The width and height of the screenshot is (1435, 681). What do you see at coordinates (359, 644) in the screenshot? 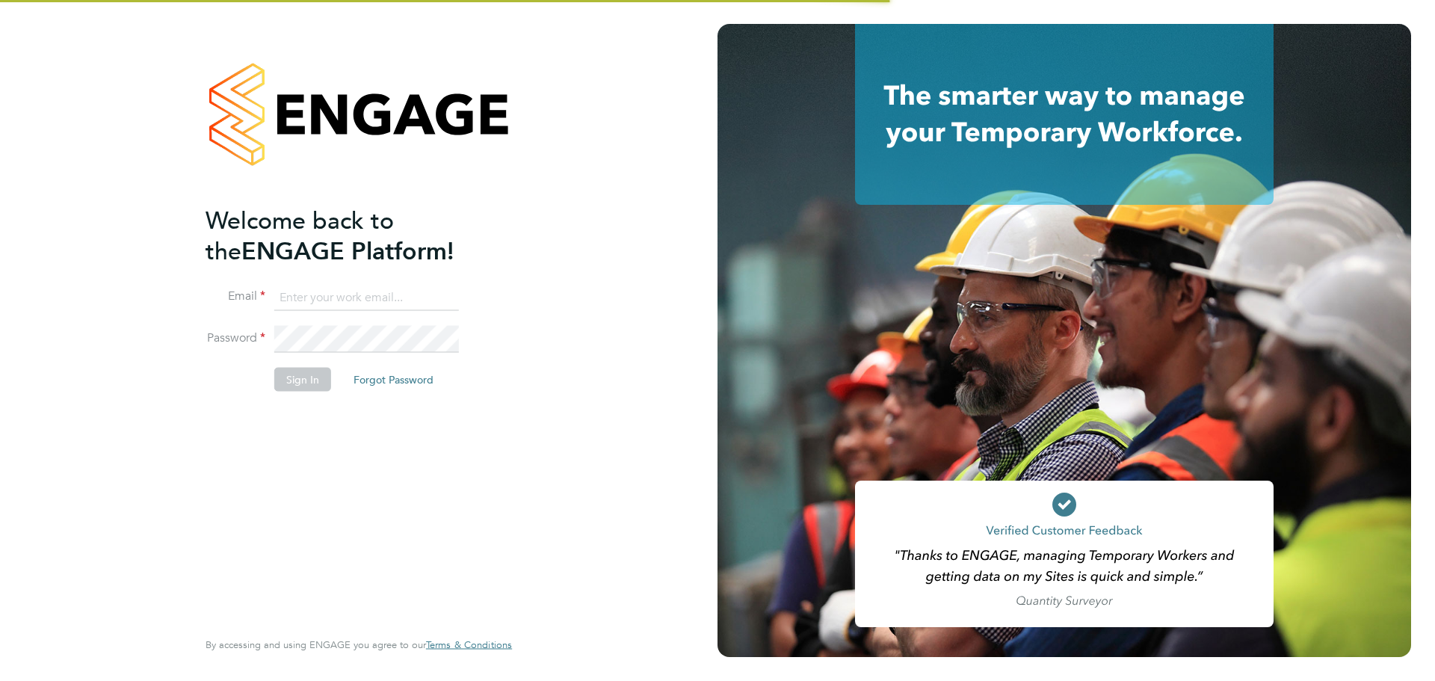
I see `span: By accessing and using ENGAGE you agree to our` at bounding box center [359, 644].